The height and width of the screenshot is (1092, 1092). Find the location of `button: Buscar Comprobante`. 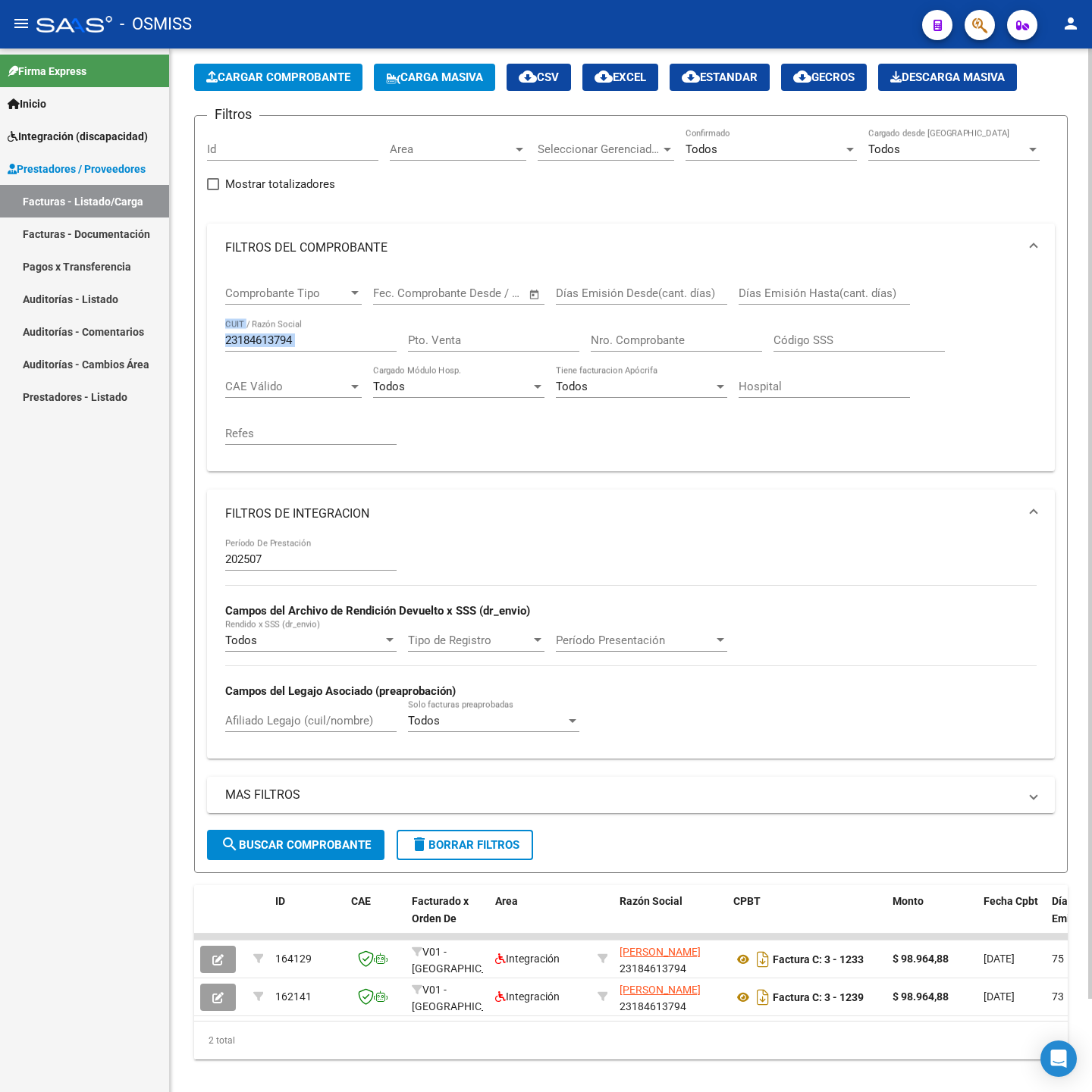

button: Buscar Comprobante is located at coordinates (296, 846).